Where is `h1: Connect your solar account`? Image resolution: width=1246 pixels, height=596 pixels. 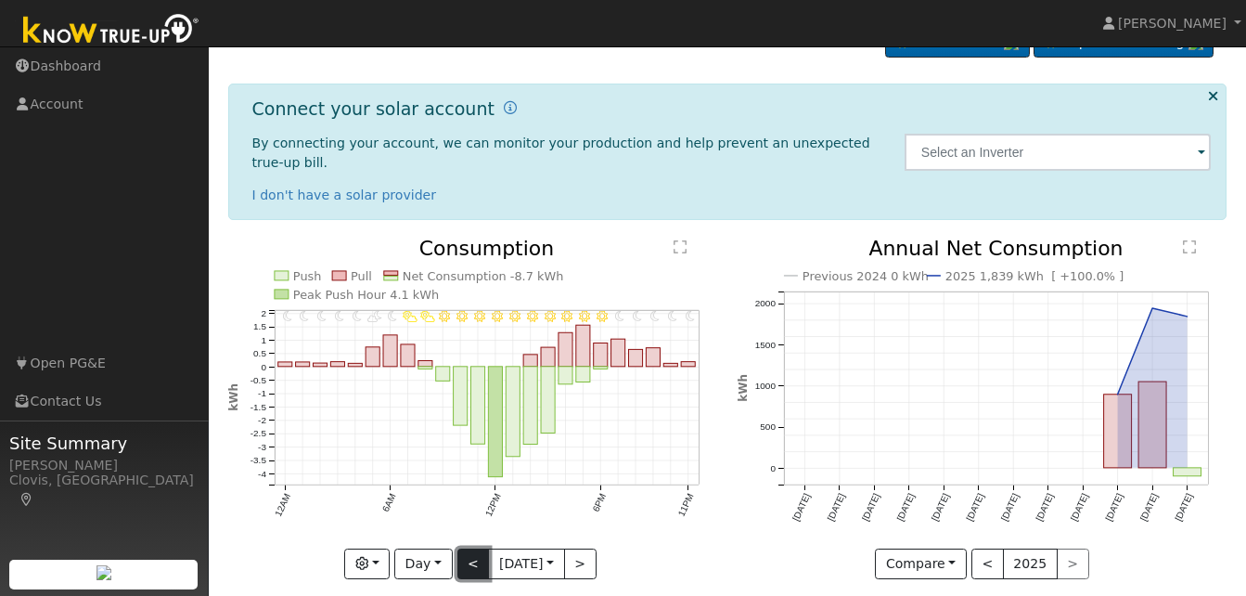 h1: Connect your solar account is located at coordinates (373, 109).